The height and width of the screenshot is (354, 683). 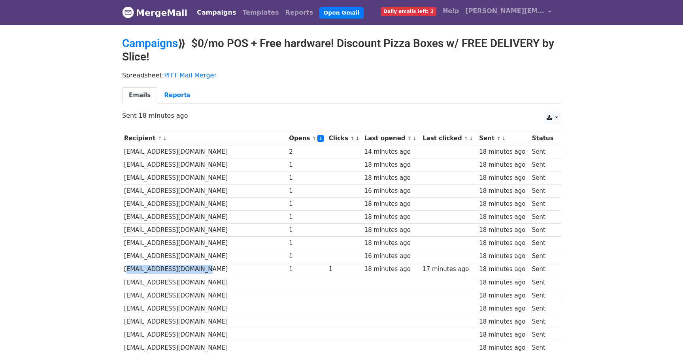 I want to click on th: Sent, so click(x=503, y=138).